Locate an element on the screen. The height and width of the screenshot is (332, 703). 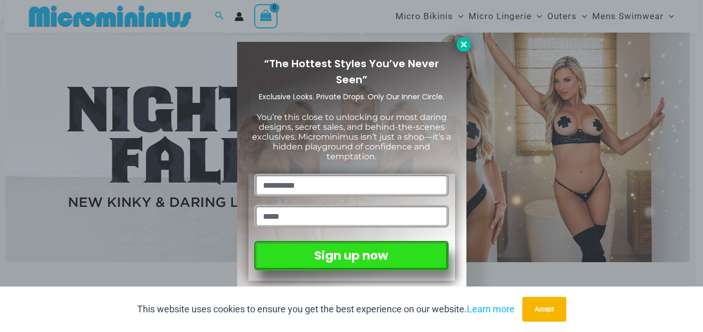
button: Accept is located at coordinates (544, 309).